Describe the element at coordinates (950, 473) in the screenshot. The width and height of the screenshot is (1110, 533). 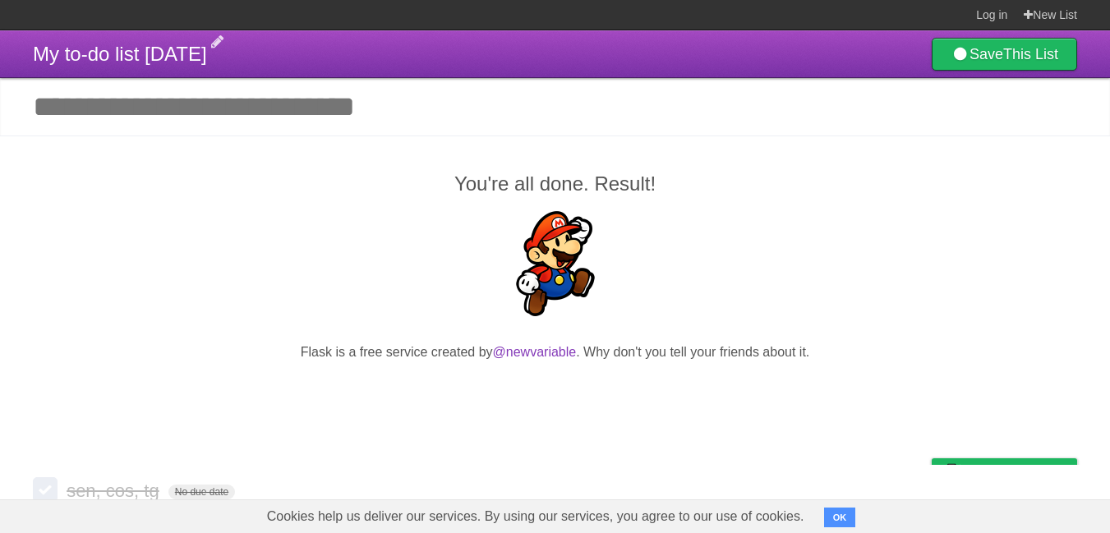
I see `img: Buy me a coffee` at that location.